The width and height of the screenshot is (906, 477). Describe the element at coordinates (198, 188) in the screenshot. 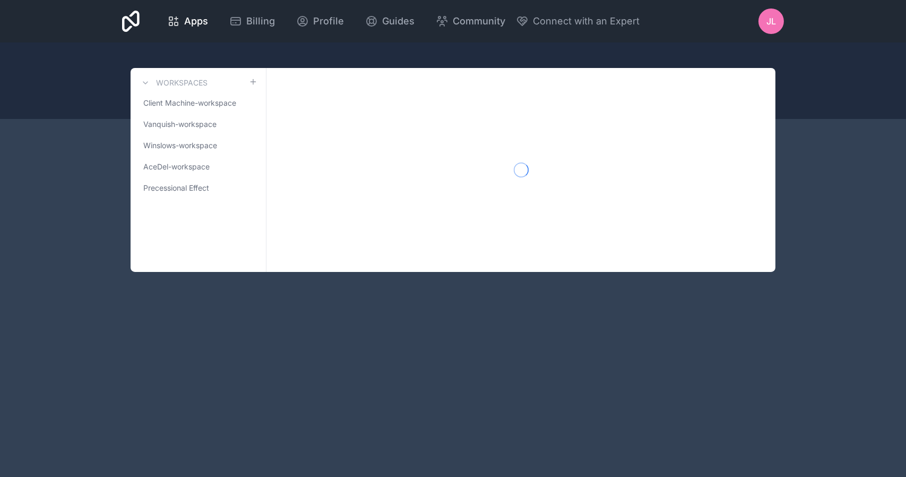

I see `a: Precessional Effect` at that location.